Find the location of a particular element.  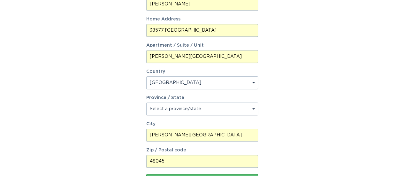

label: Province / State is located at coordinates (165, 98).